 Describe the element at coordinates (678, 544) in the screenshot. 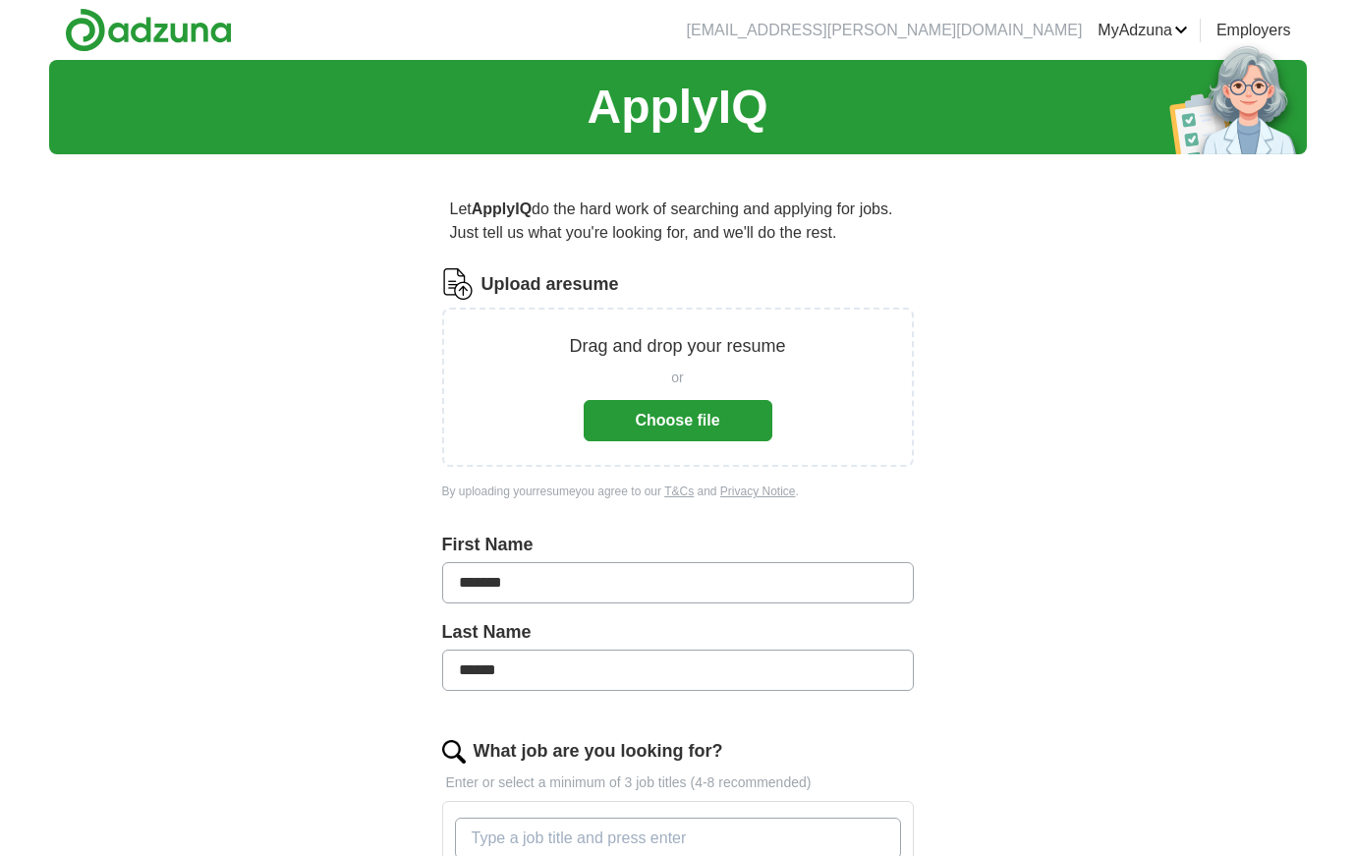

I see `label: First Name` at that location.